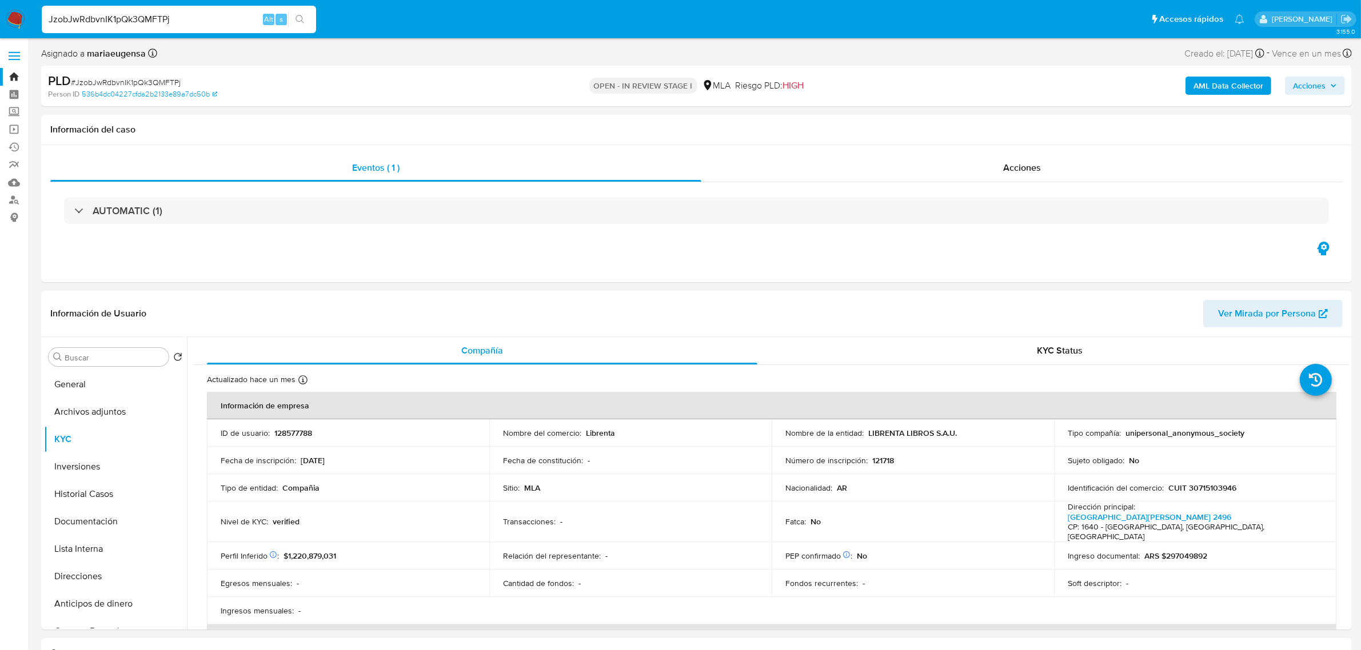  Describe the element at coordinates (511, 488) in the screenshot. I see `p: Sitio :` at that location.